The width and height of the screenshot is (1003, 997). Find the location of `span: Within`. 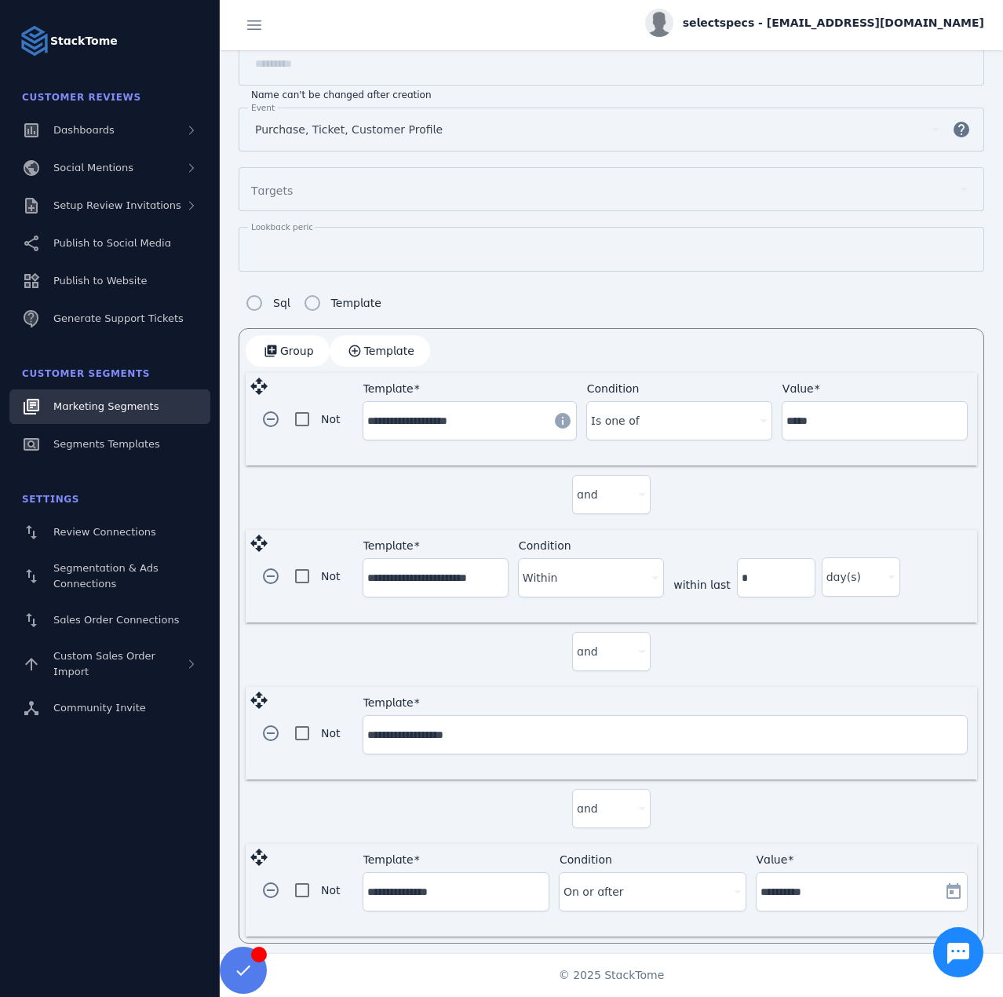

span: Within is located at coordinates (540, 578).